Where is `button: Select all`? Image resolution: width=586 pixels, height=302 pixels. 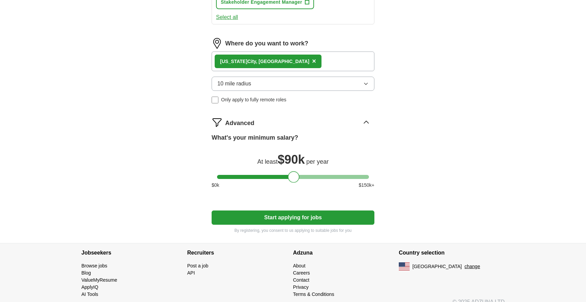
button: Select all is located at coordinates (227, 17).